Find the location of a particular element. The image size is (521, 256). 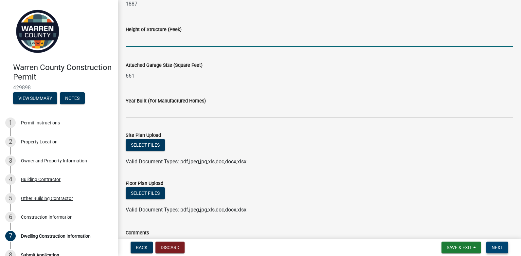

button: Discard is located at coordinates (170, 247).